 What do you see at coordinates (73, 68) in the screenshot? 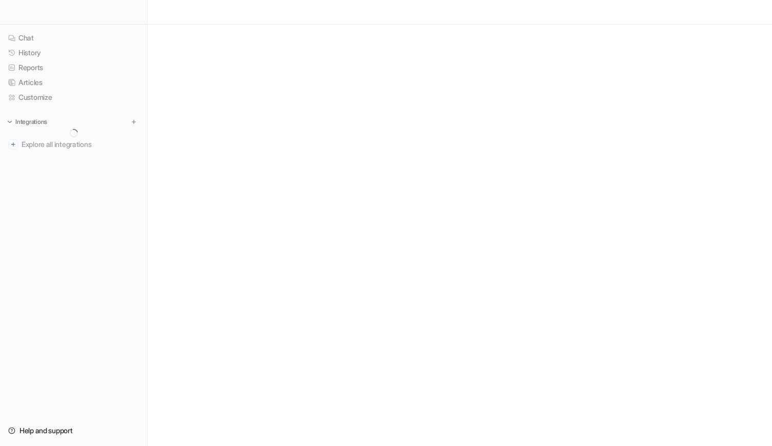
I see `a: Reports` at bounding box center [73, 68].